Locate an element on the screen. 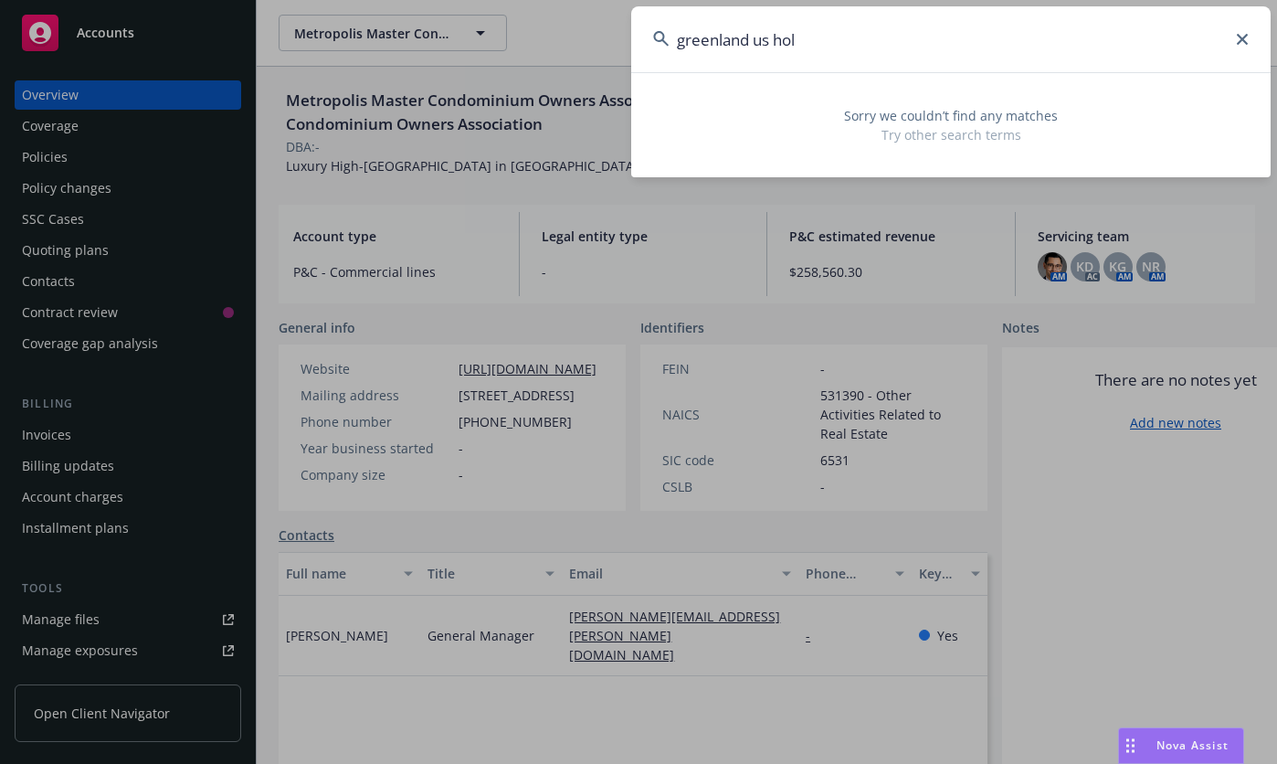 The image size is (1277, 764). button: Nova Assist is located at coordinates (1181, 746).